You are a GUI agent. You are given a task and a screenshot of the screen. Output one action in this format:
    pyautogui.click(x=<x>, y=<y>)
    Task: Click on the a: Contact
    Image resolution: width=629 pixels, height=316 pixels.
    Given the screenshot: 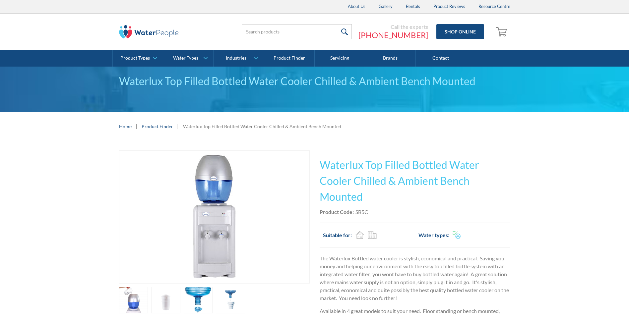 What is the action you would take?
    pyautogui.click(x=441, y=58)
    